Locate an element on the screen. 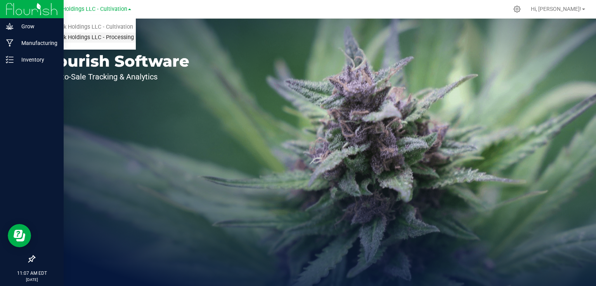  a: Riviera Creek Holdings LLC - Processing is located at coordinates (79, 38).